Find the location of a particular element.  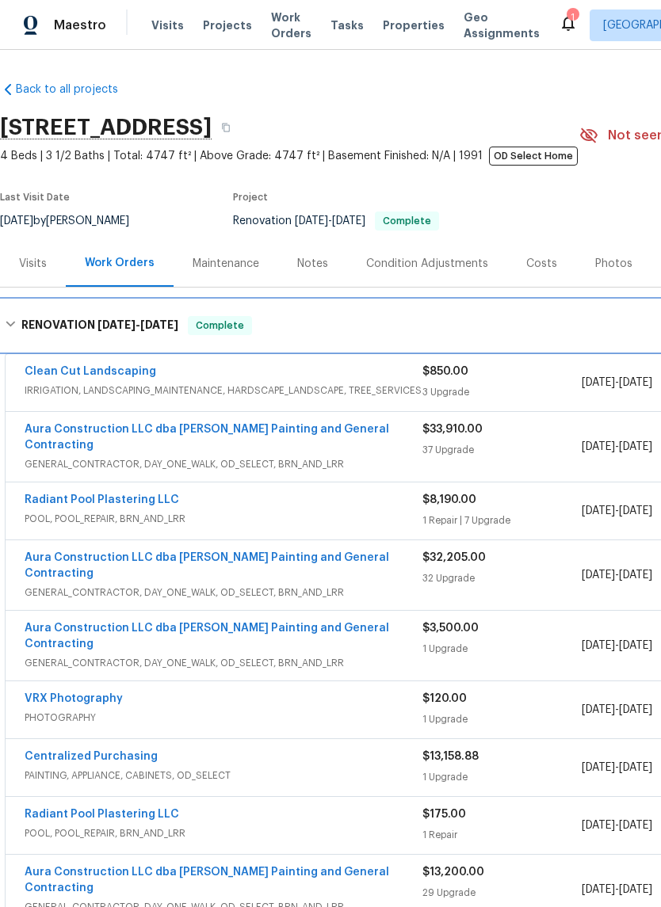

a: VRX Photography is located at coordinates (74, 699).